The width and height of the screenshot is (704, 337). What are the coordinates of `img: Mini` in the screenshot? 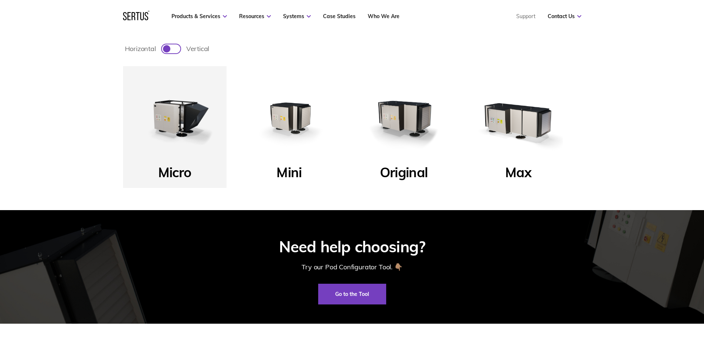 It's located at (290, 118).